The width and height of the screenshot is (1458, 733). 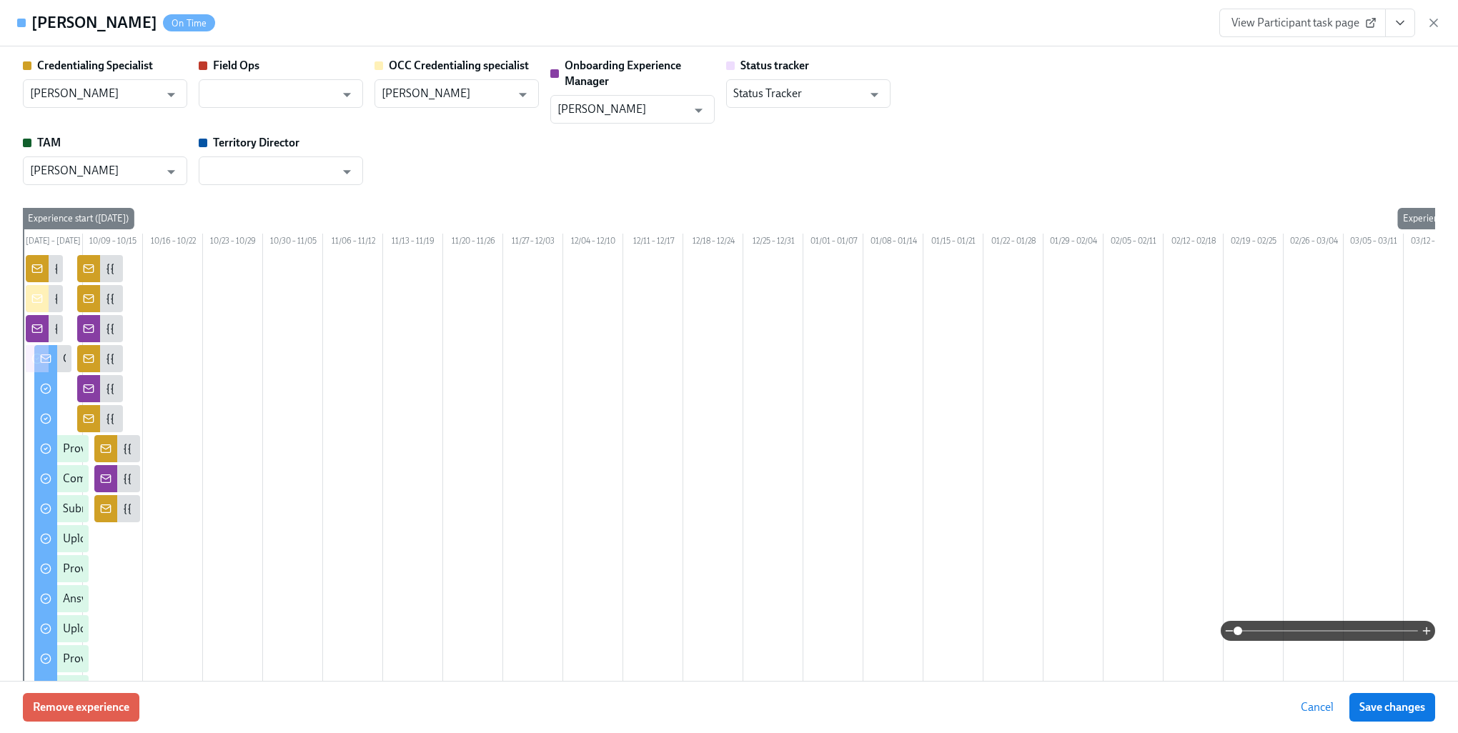 What do you see at coordinates (232, 479) in the screenshot?
I see `div: Complete the malpractice insurance information and application form` at bounding box center [232, 479].